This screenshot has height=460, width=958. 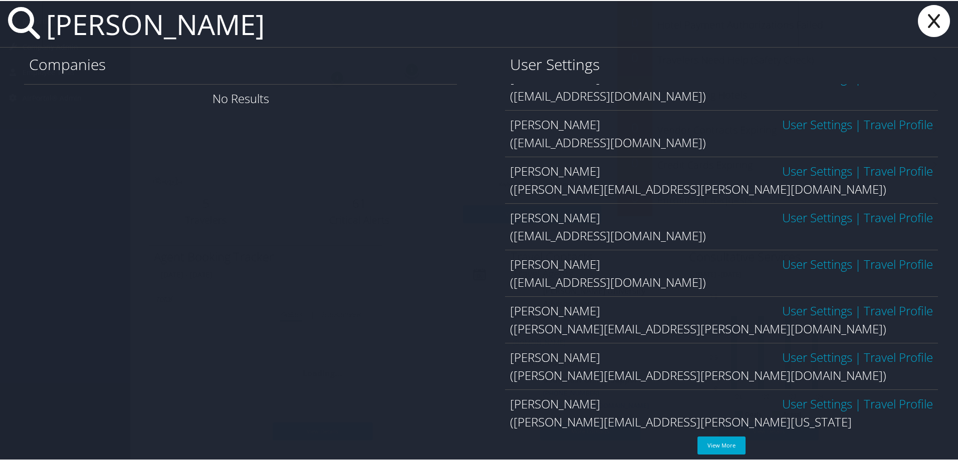 What do you see at coordinates (240, 64) in the screenshot?
I see `h1: Companies` at bounding box center [240, 64].